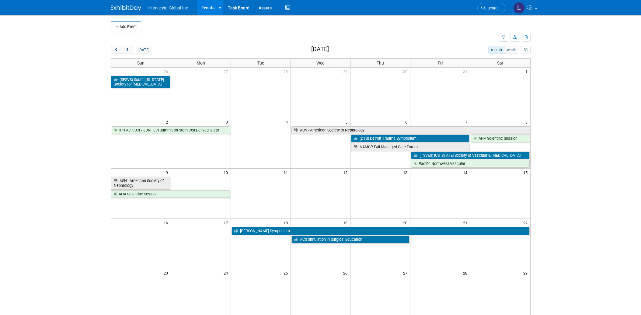 The height and width of the screenshot is (315, 641). I want to click on span: Sun, so click(141, 63).